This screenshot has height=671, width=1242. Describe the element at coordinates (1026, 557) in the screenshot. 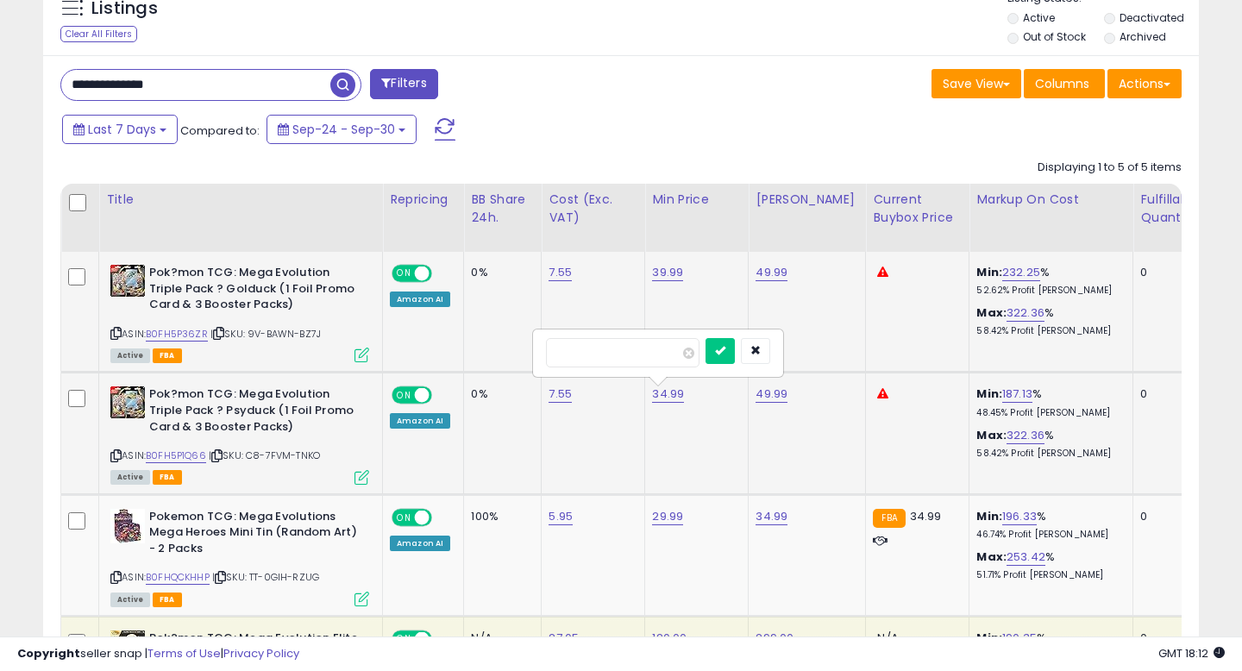

I see `a: 253.42` at that location.